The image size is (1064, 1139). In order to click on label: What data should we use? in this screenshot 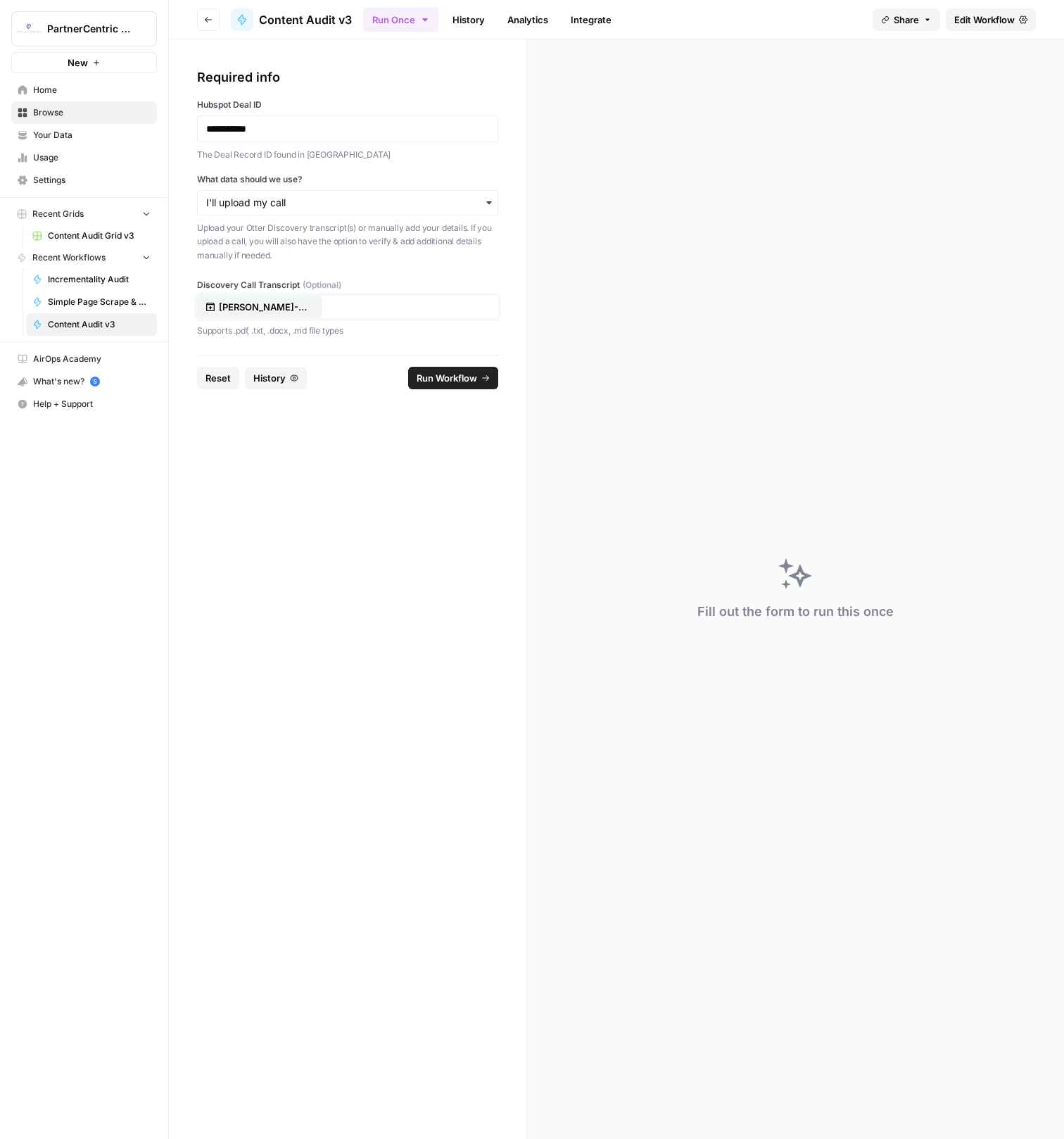, I will do `click(347, 179)`.